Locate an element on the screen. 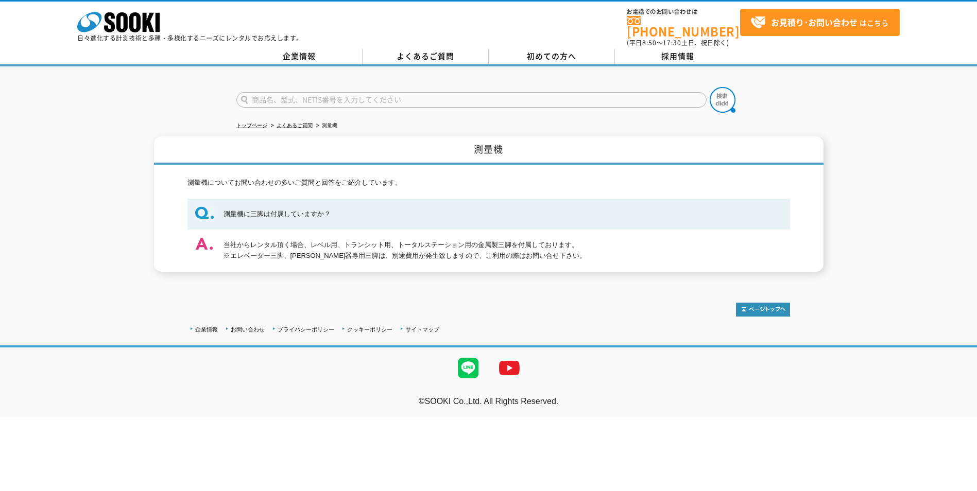 The image size is (977, 491). span: お電話でのお問い合わせは is located at coordinates (683, 12).